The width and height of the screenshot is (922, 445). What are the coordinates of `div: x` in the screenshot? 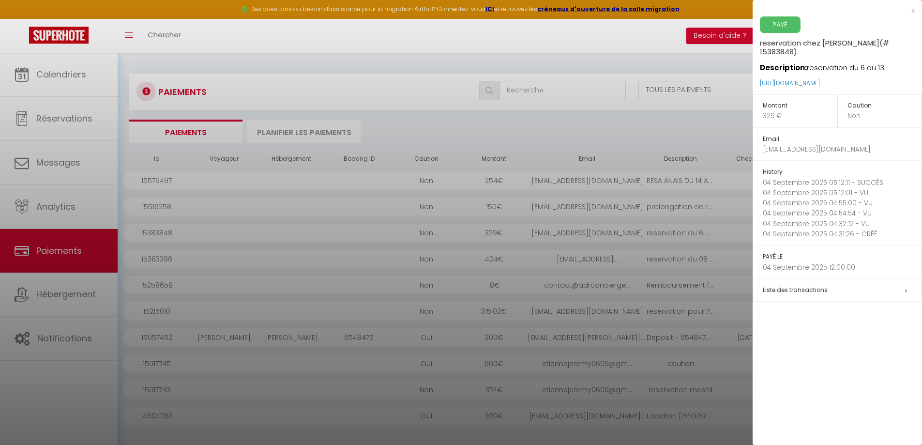 It's located at (833, 11).